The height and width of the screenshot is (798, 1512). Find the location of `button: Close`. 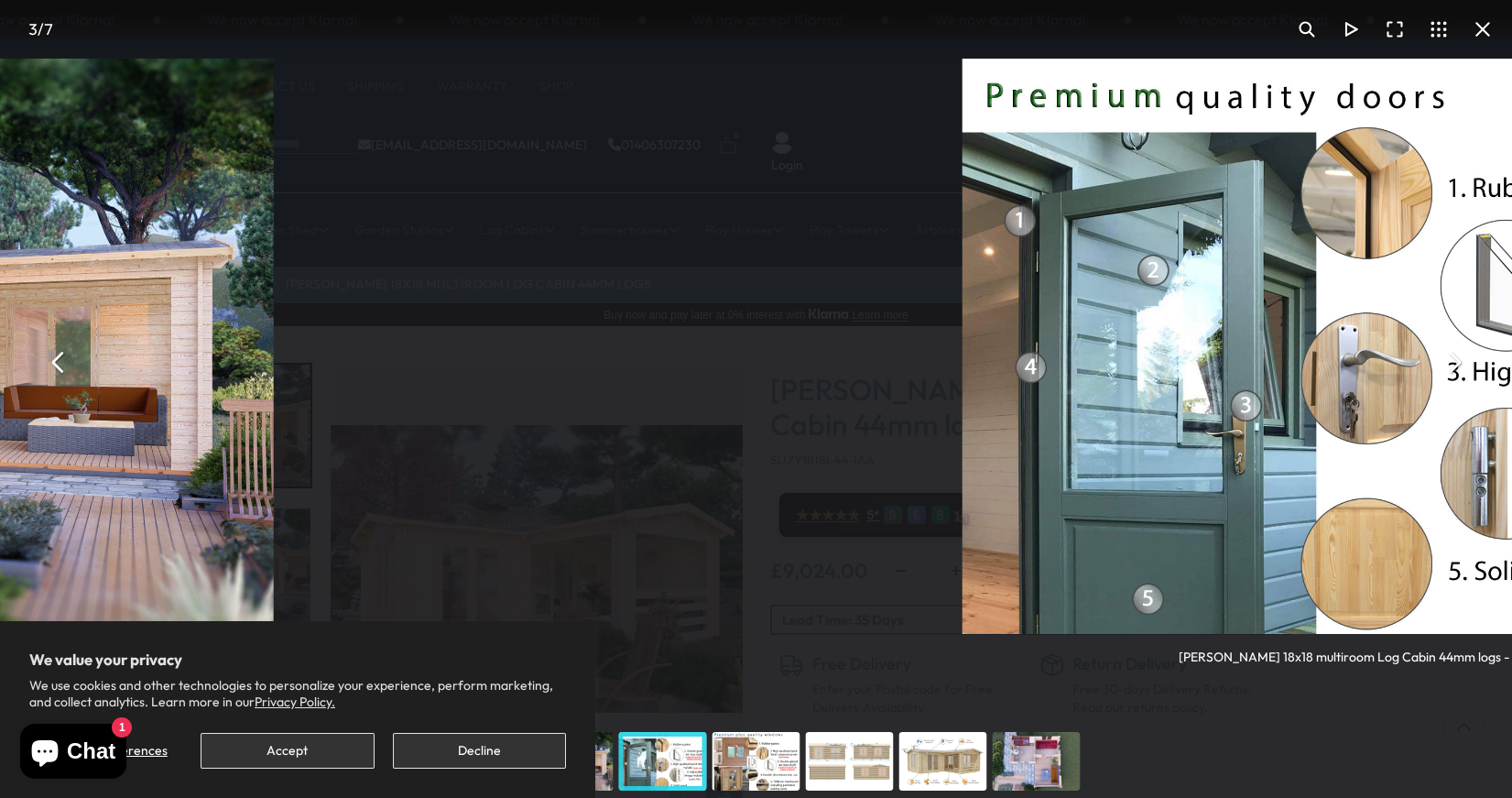

button: Close is located at coordinates (1483, 29).